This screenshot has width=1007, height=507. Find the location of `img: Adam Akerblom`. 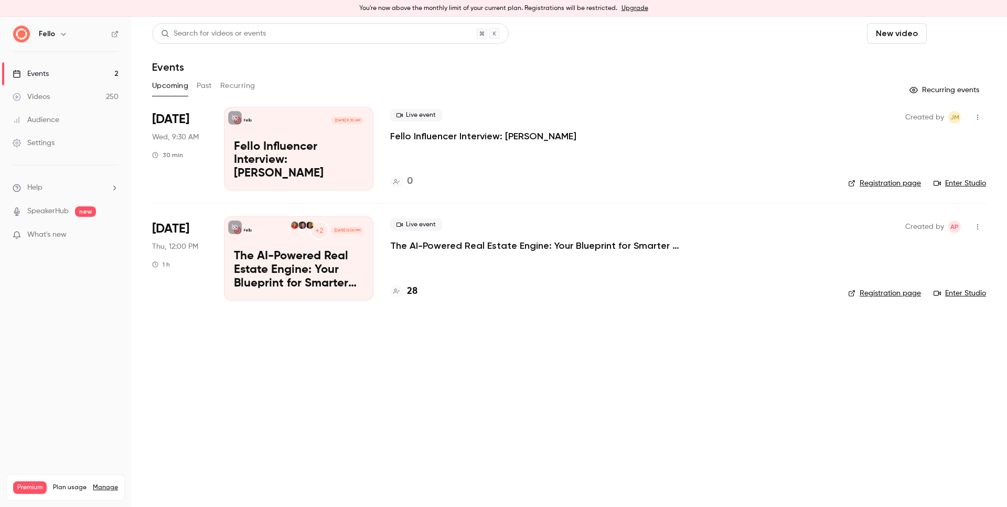

img: Adam Akerblom is located at coordinates (310, 225).